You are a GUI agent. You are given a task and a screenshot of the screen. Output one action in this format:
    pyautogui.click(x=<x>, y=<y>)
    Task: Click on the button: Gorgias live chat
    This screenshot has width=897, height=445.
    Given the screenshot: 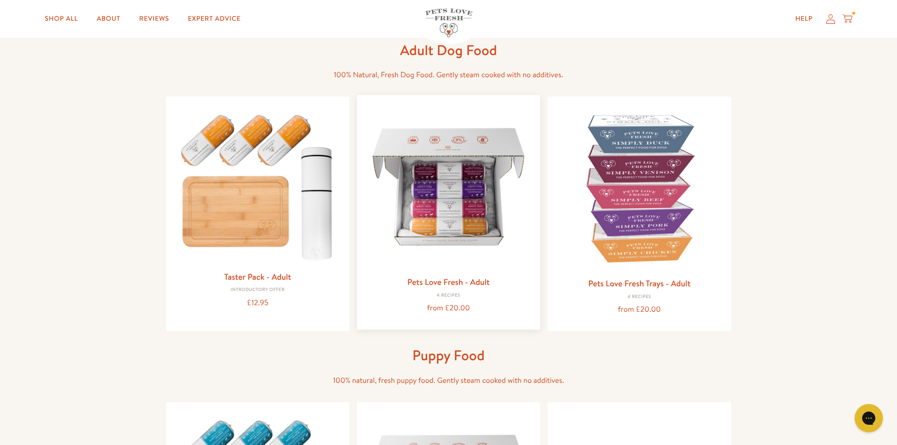 What is the action you would take?
    pyautogui.click(x=19, y=17)
    